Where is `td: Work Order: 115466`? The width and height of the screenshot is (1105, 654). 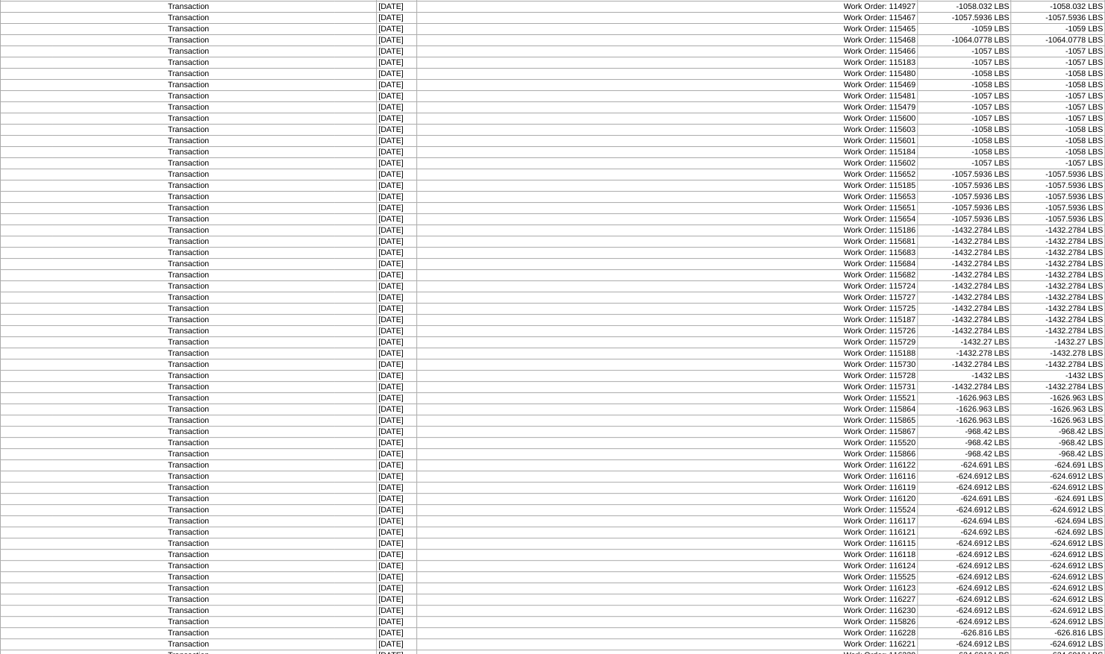 td: Work Order: 115466 is located at coordinates (666, 51).